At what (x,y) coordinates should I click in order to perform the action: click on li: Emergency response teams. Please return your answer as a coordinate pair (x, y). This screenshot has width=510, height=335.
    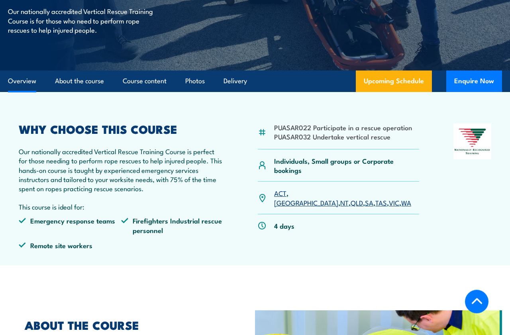
    Looking at the image, I should click on (70, 225).